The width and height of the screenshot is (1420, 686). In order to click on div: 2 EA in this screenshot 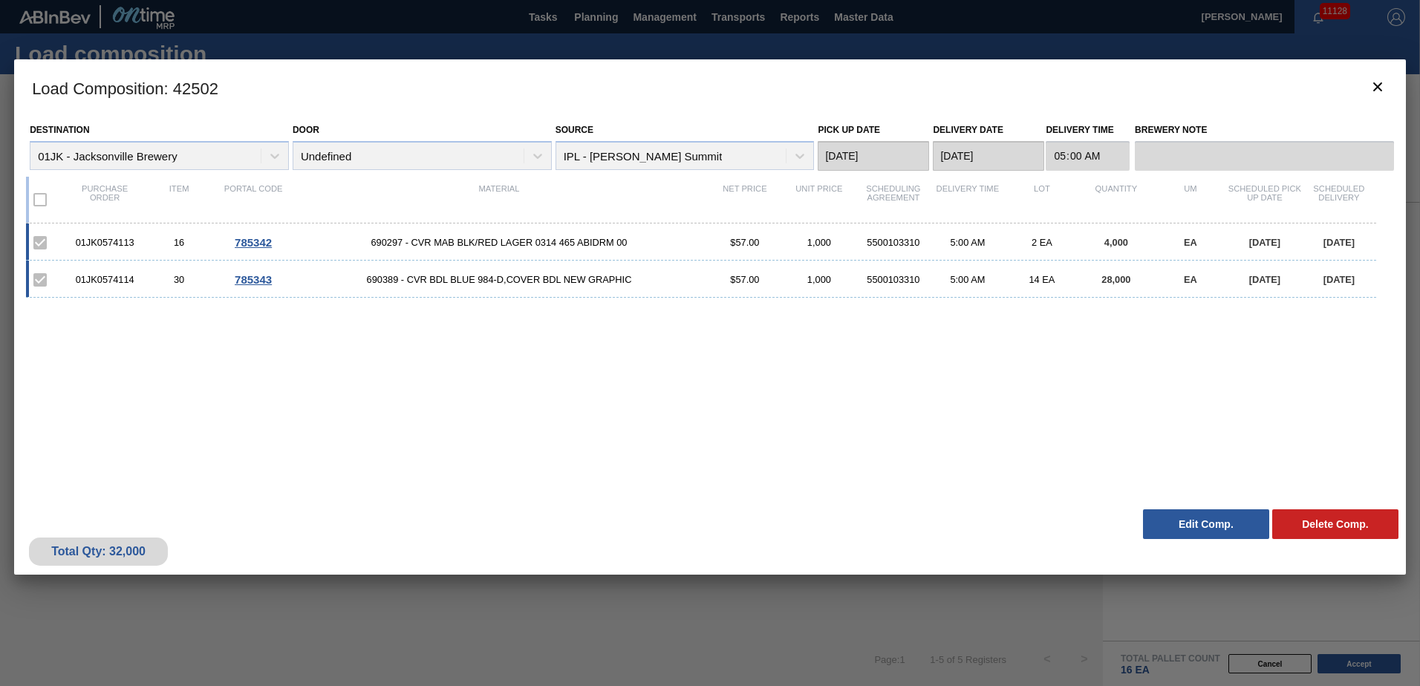, I will do `click(1042, 242)`.